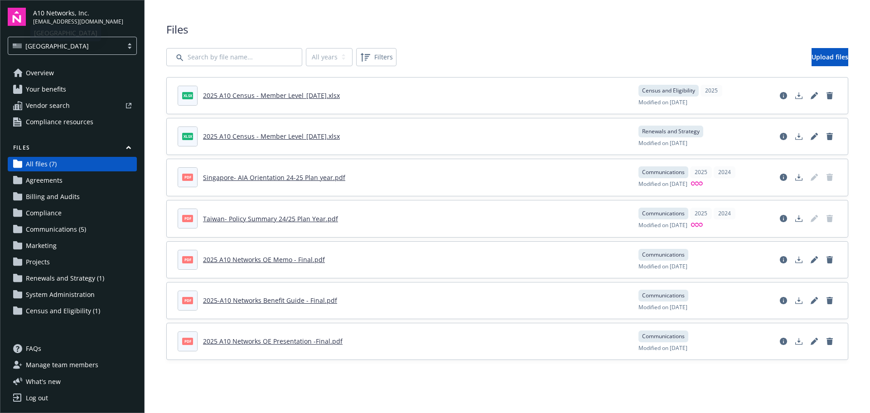  What do you see at coordinates (72, 349) in the screenshot?
I see `a: FAQs` at bounding box center [72, 349].